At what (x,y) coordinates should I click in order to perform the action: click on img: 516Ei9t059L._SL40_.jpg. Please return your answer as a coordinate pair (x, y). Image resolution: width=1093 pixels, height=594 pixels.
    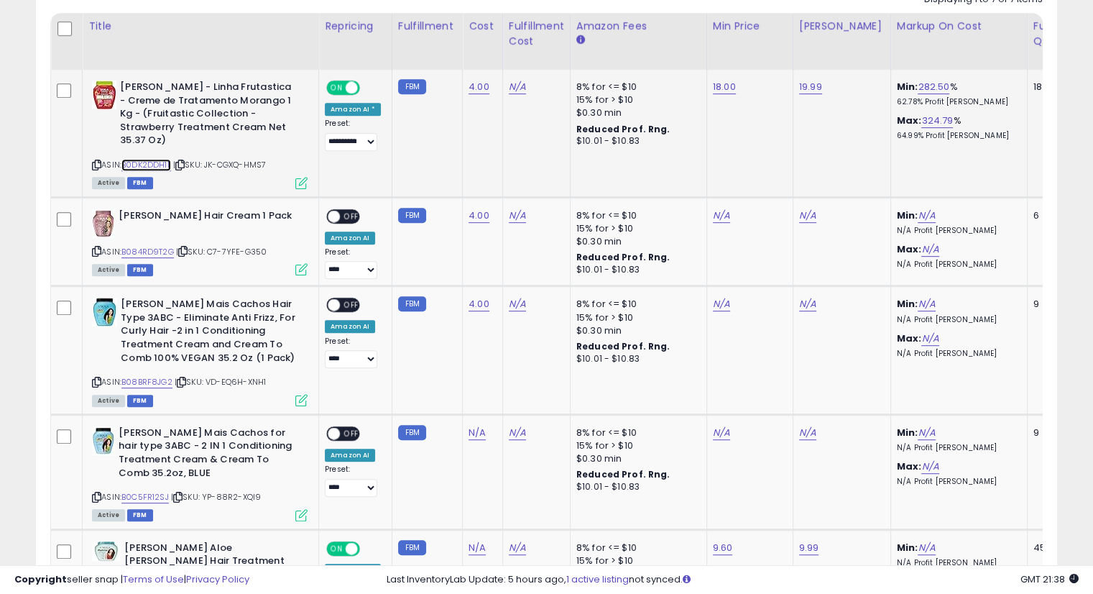
    Looking at the image, I should click on (104, 312).